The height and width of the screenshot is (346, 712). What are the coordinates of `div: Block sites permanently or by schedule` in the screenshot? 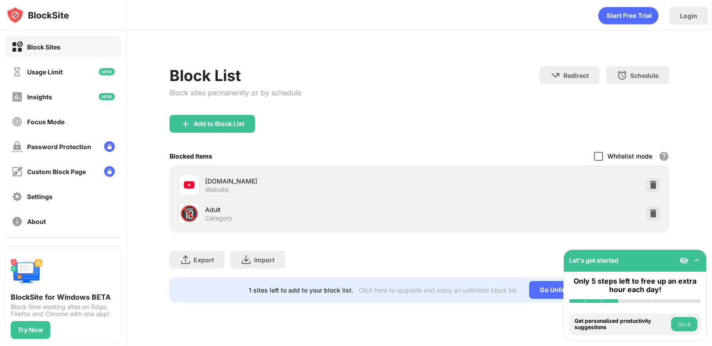 It's located at (235, 93).